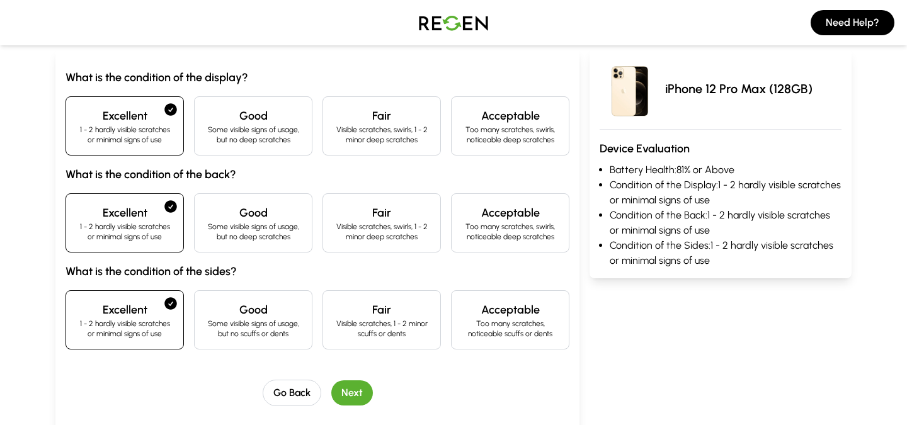  I want to click on button: Next, so click(352, 393).